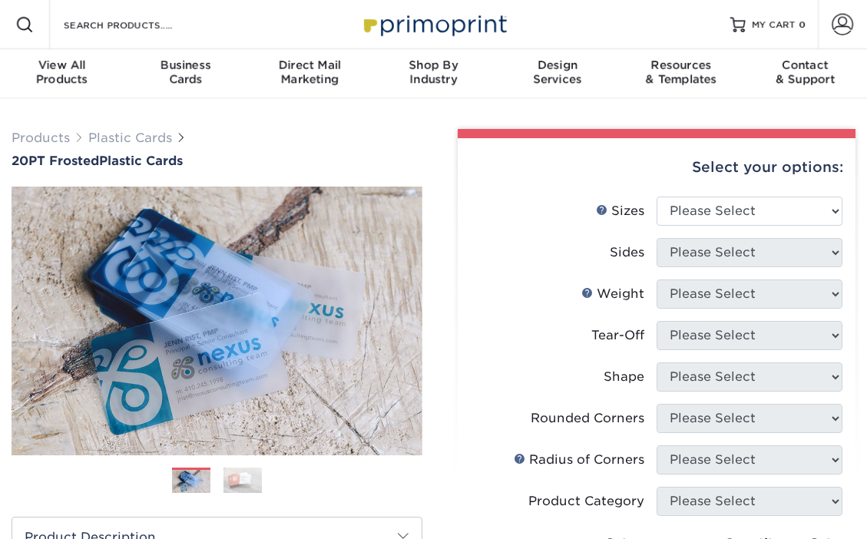  I want to click on div: Industry, so click(433, 72).